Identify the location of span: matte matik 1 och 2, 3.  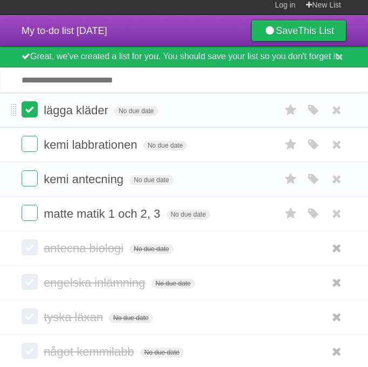
(103, 213).